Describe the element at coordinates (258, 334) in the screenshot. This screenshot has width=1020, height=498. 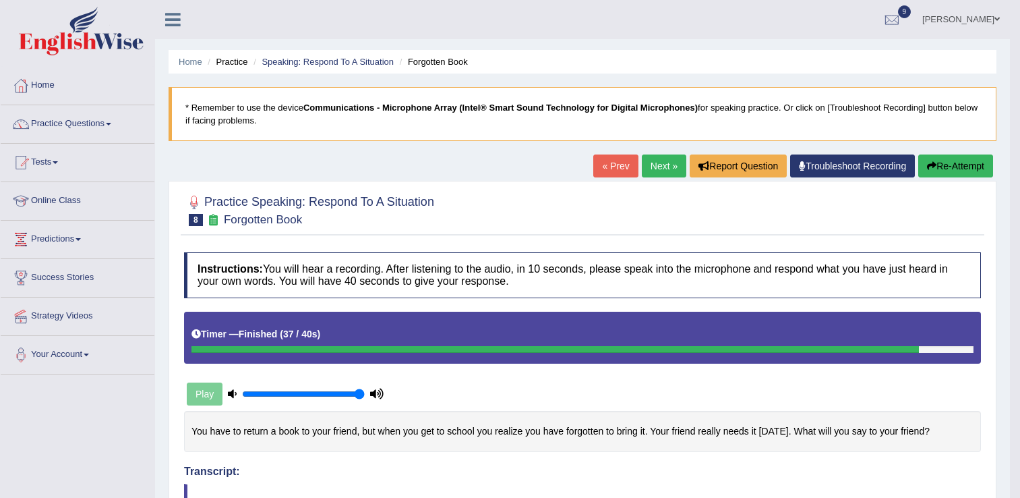
I see `b: Finished` at that location.